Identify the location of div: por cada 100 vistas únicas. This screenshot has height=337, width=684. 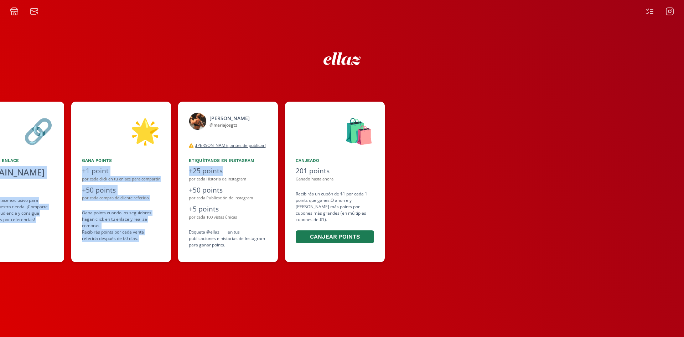
(228, 217).